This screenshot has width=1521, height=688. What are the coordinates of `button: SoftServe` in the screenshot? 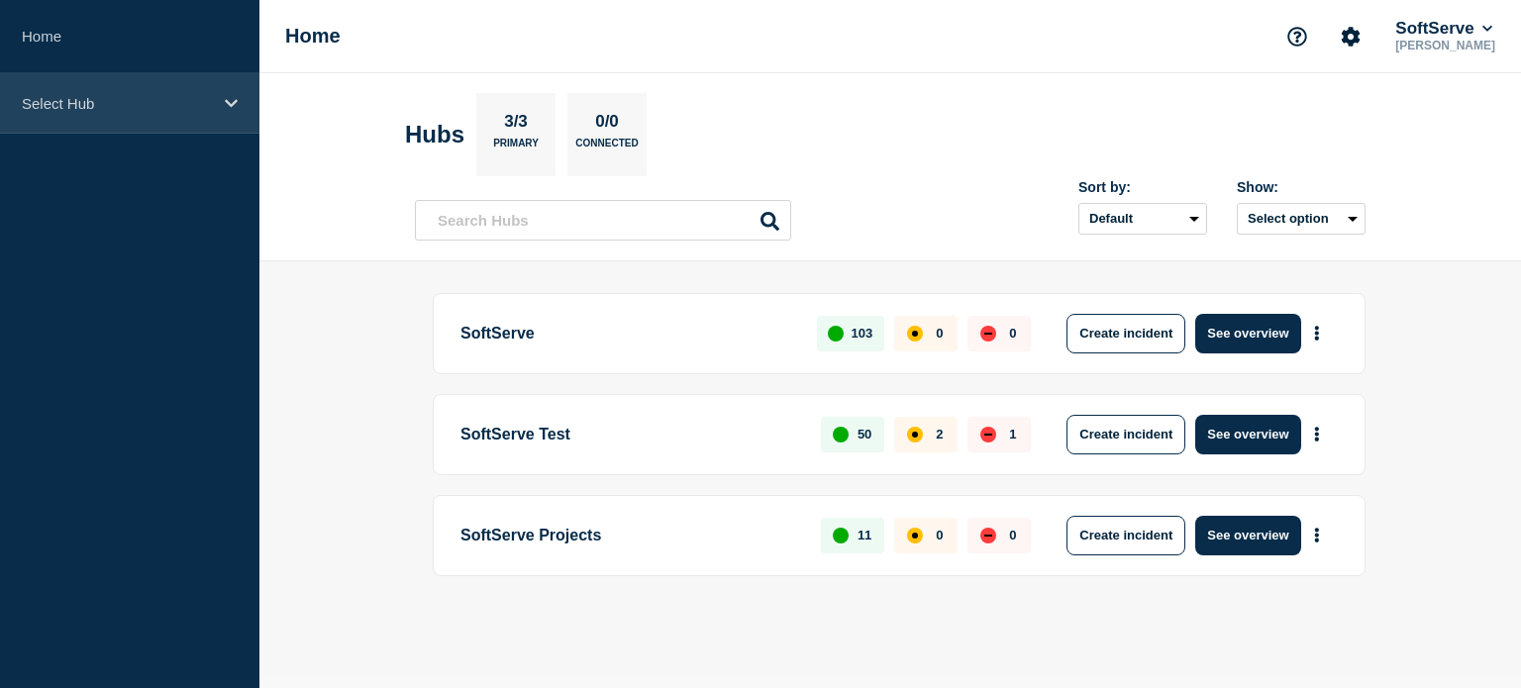 It's located at (1444, 29).